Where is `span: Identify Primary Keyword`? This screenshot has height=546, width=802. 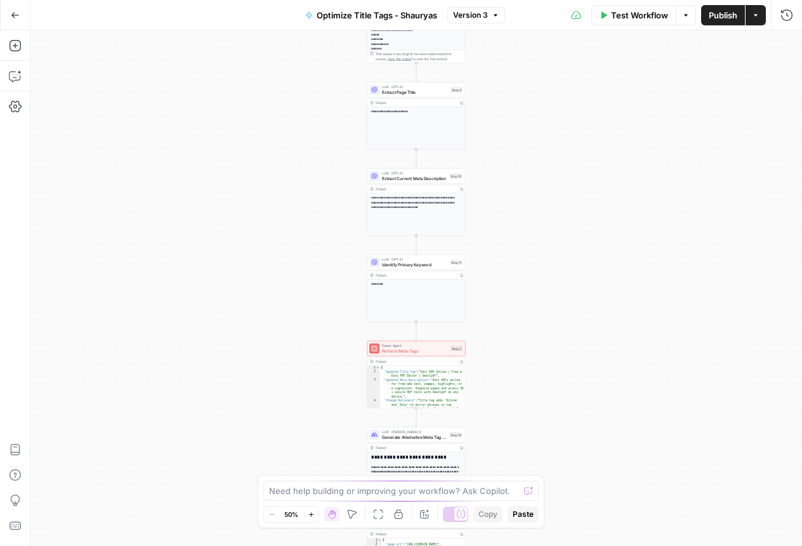
span: Identify Primary Keyword is located at coordinates (414, 264).